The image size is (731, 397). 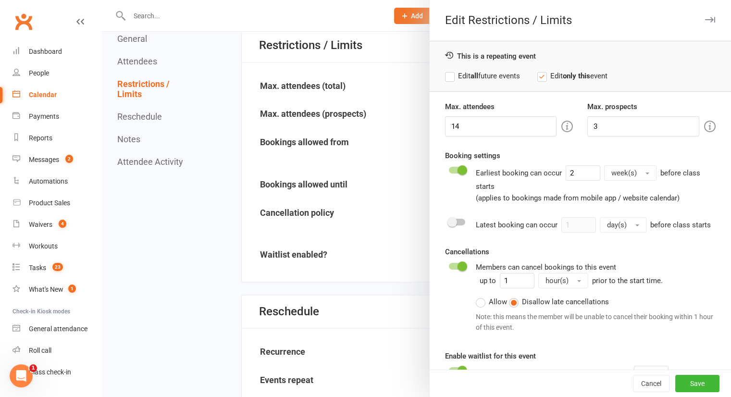 I want to click on label: Disallow late cancellations, so click(x=559, y=302).